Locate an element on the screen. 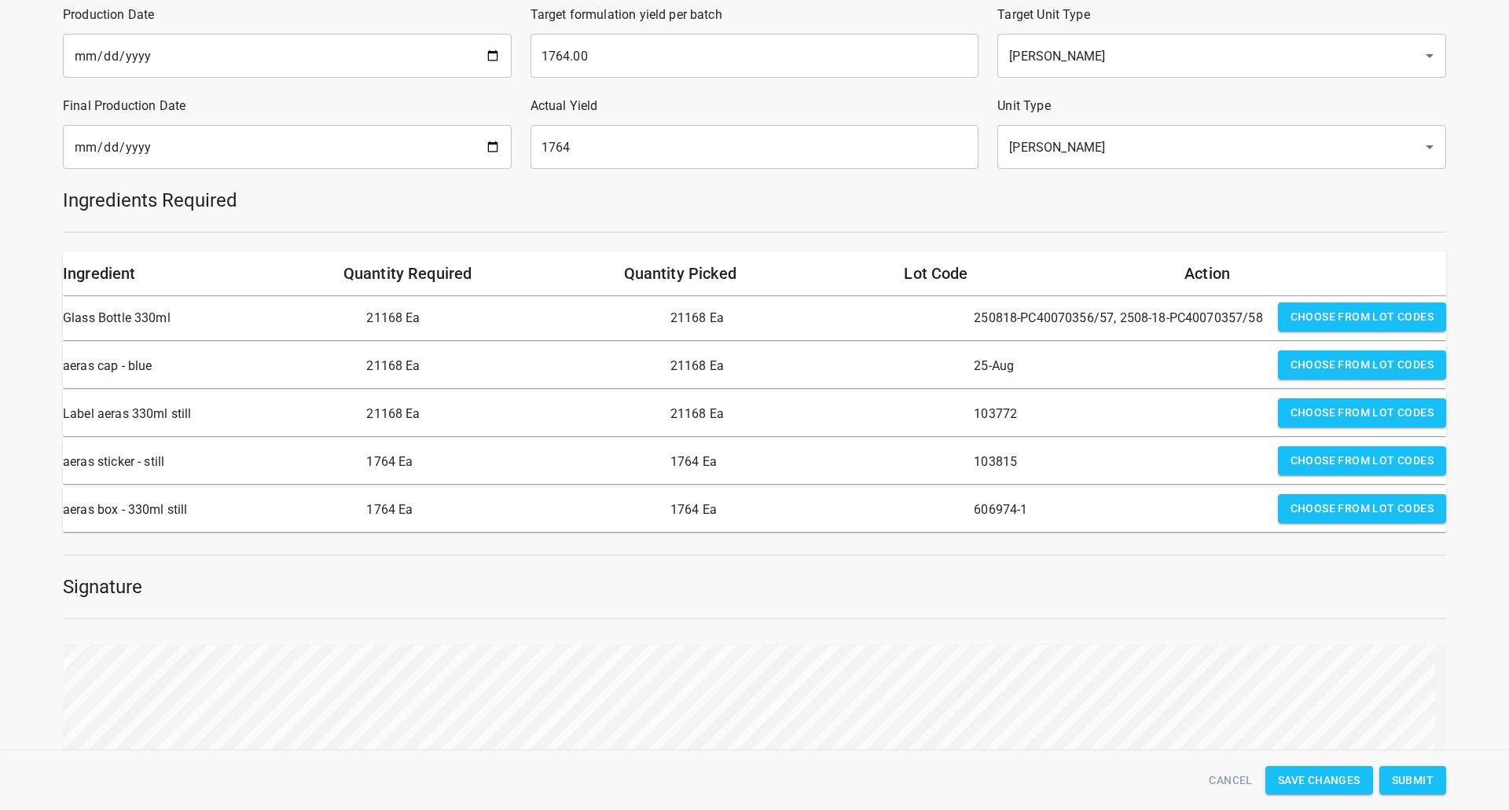  p: 25-Aug is located at coordinates (1119, 366).